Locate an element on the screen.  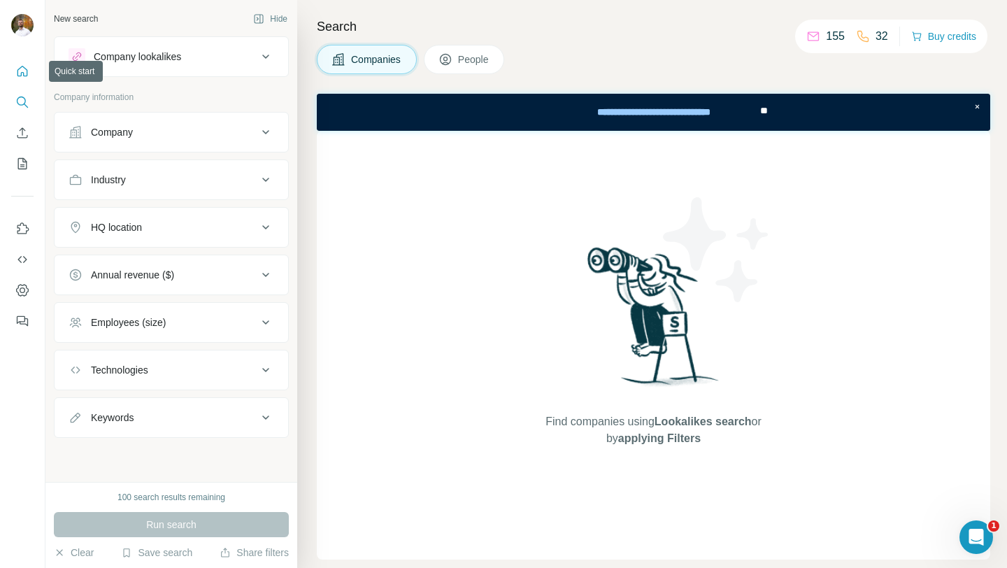
div: Employees (size) is located at coordinates (128, 322).